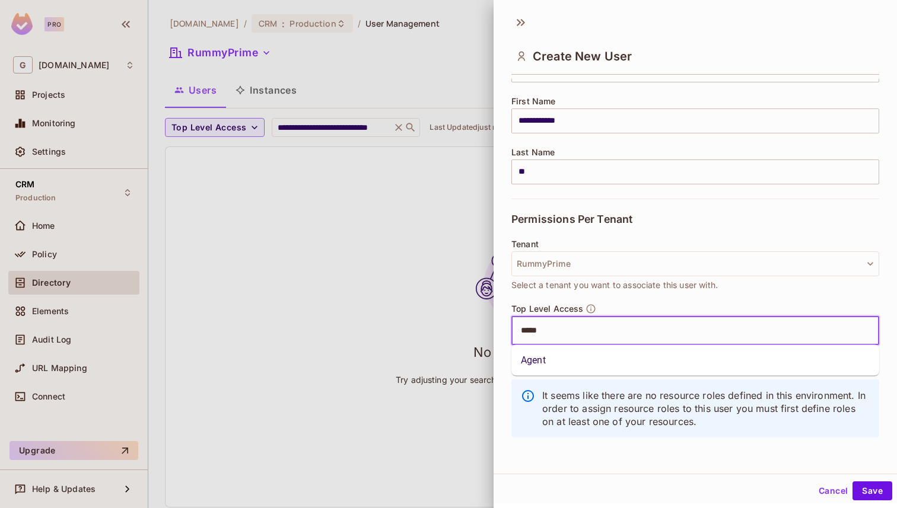 The height and width of the screenshot is (508, 897). What do you see at coordinates (614, 285) in the screenshot?
I see `span: Select a tenant you want to associate this user with.` at bounding box center [614, 285].